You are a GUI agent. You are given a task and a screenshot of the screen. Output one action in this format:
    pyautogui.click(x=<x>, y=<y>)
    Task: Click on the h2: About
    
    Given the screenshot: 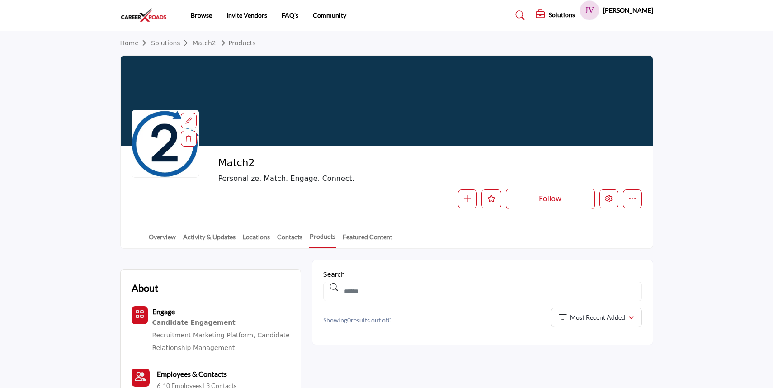 What is the action you would take?
    pyautogui.click(x=145, y=287)
    